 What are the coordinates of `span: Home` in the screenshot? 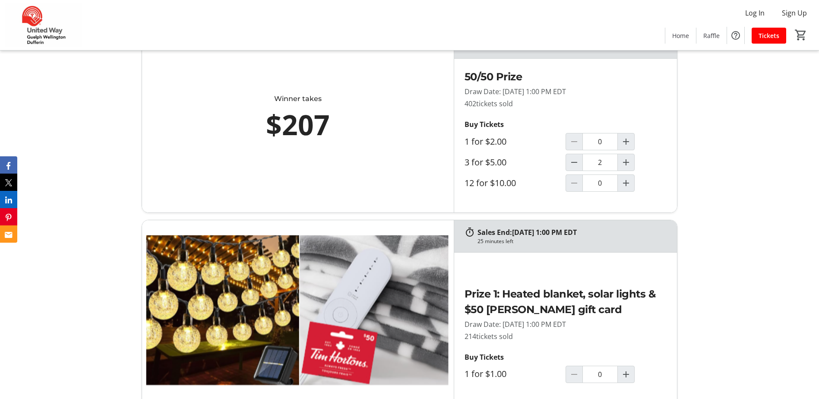 It's located at (680, 35).